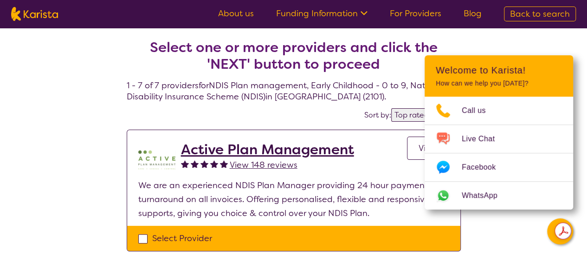 The image size is (587, 256). I want to click on span: Live Chat, so click(483, 139).